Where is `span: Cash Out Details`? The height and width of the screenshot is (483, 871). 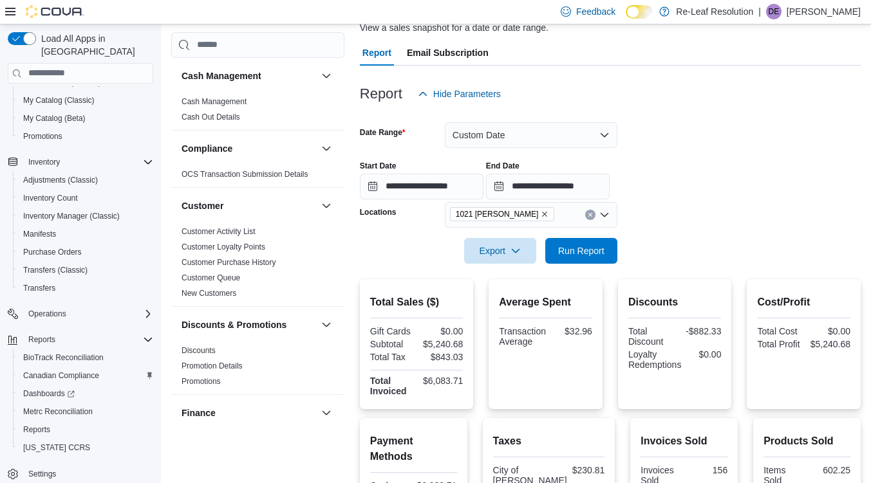
span: Cash Out Details is located at coordinates (210, 117).